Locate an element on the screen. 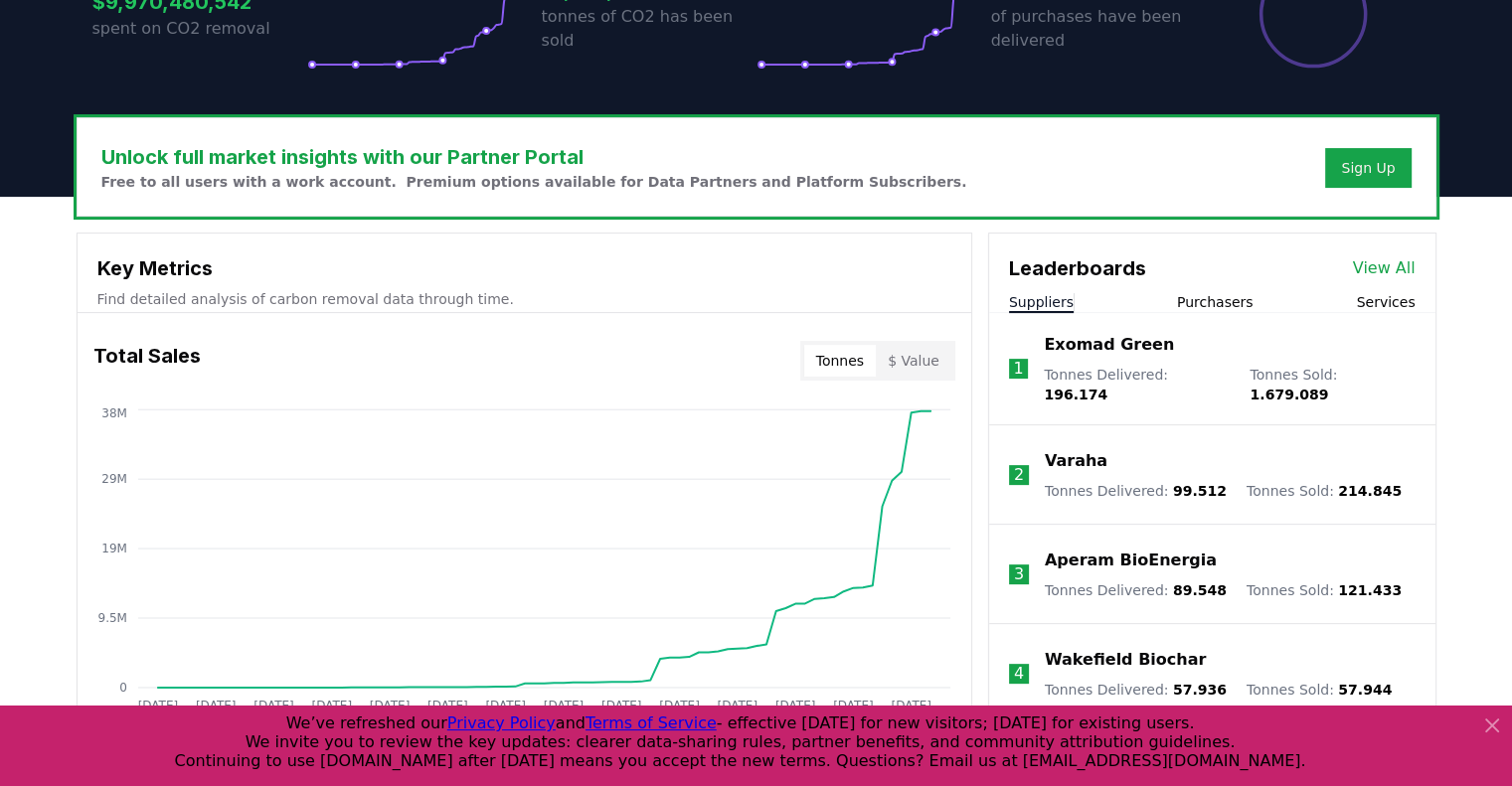 The image size is (1512, 786). span: 57.936 is located at coordinates (1200, 689).